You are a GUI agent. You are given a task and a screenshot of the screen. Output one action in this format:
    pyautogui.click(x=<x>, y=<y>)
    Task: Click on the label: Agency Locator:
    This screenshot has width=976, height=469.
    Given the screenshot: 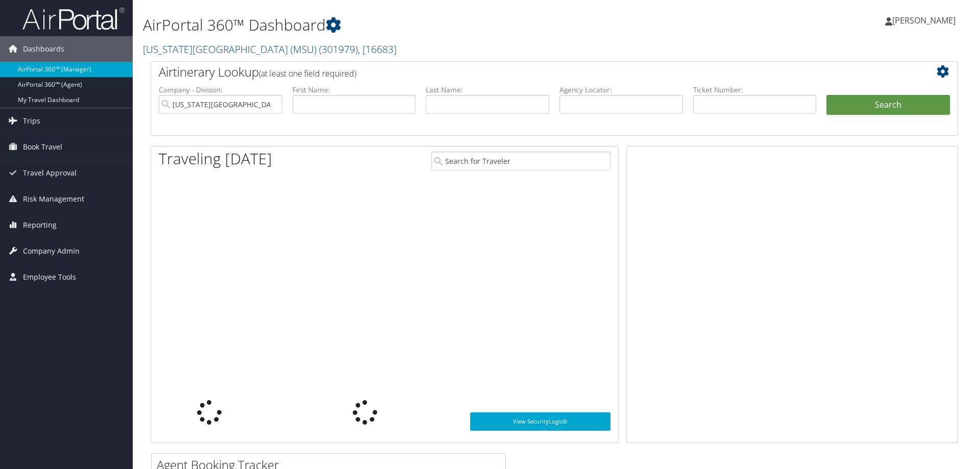 What is the action you would take?
    pyautogui.click(x=621, y=90)
    